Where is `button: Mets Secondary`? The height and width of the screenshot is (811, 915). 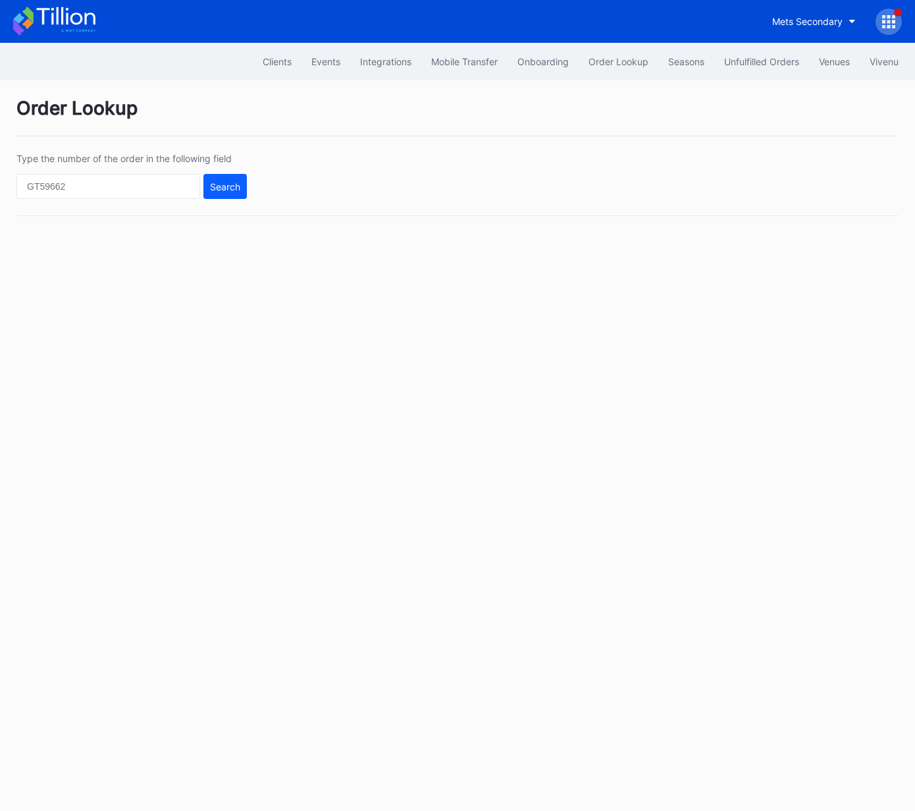 button: Mets Secondary is located at coordinates (814, 21).